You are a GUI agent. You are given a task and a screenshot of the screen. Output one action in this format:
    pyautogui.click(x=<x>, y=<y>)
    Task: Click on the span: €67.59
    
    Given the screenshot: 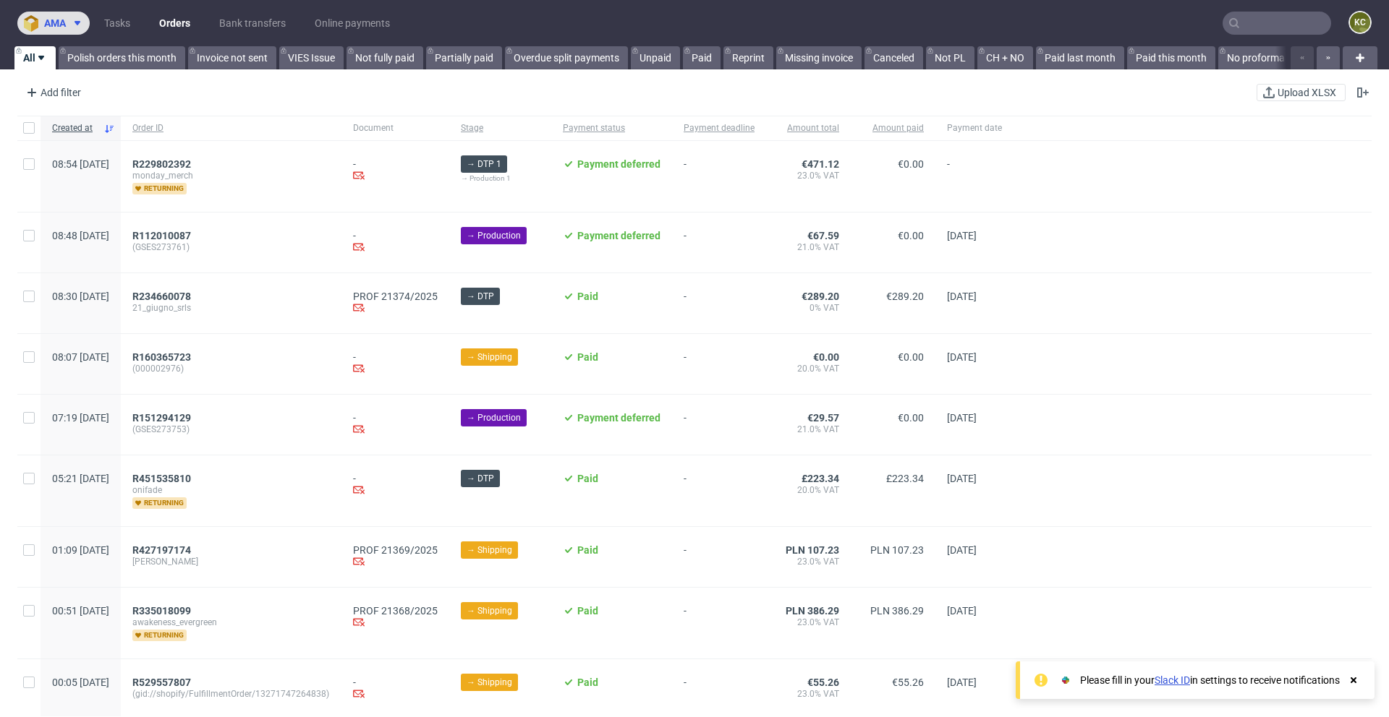 What is the action you would take?
    pyautogui.click(x=823, y=236)
    